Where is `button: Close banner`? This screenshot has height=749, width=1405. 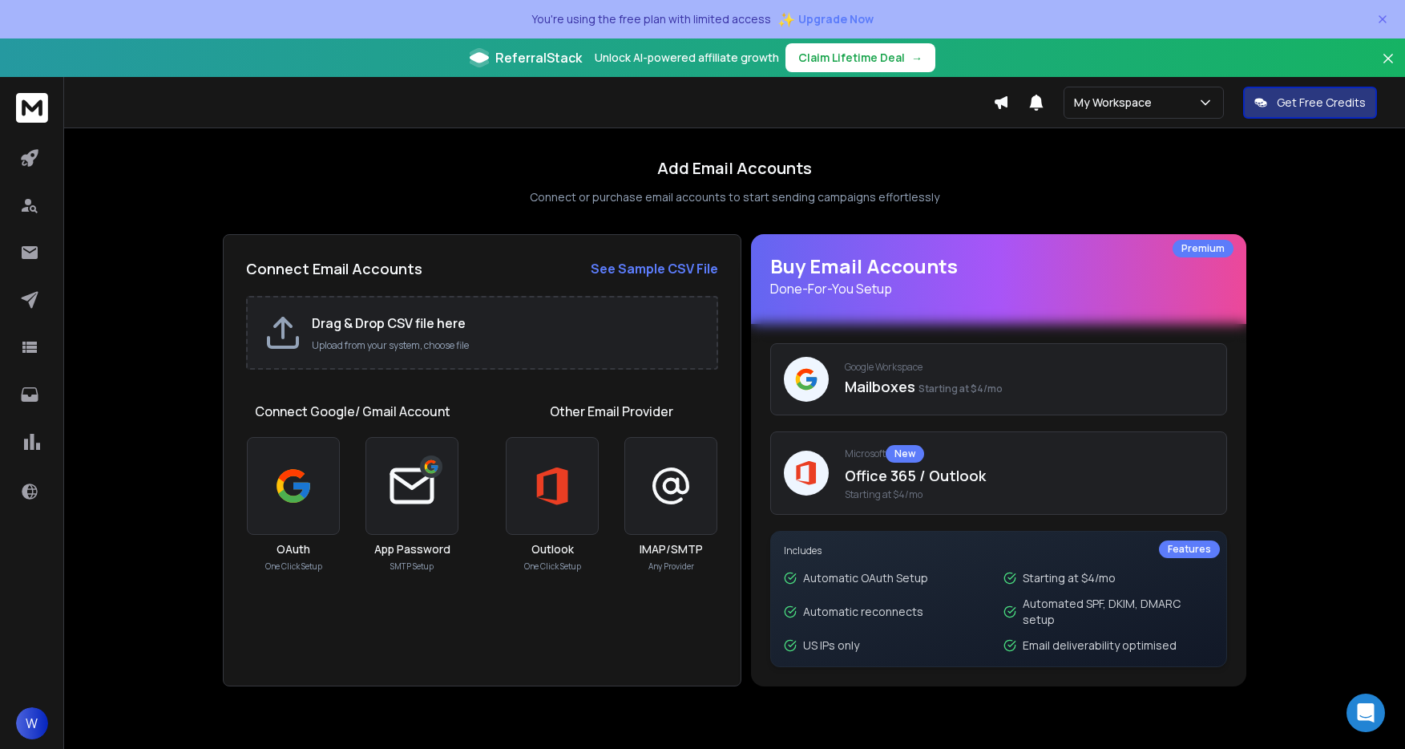
button: Close banner is located at coordinates (1388, 67).